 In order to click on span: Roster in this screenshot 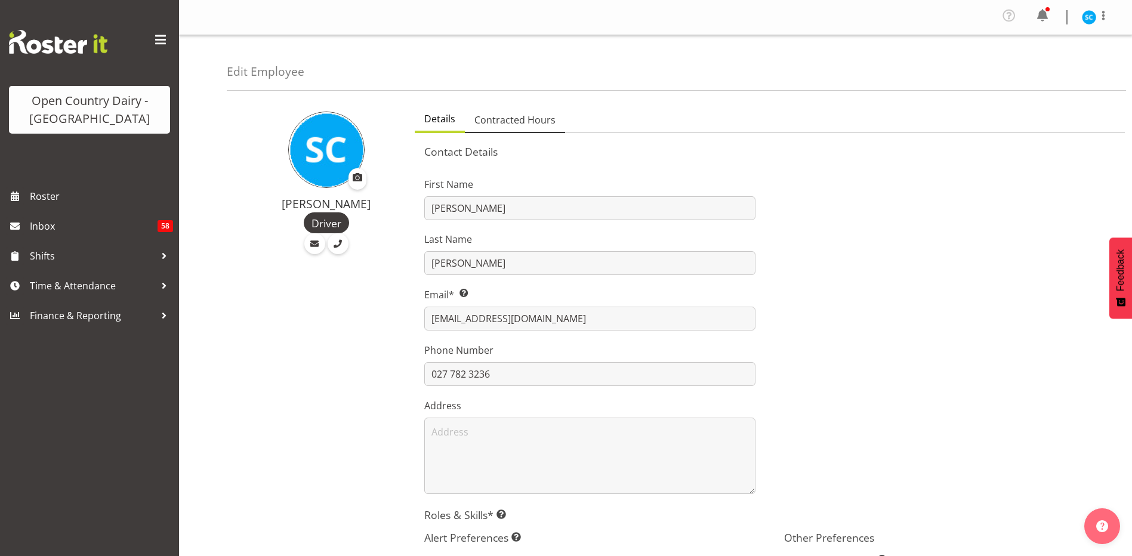, I will do `click(101, 196)`.